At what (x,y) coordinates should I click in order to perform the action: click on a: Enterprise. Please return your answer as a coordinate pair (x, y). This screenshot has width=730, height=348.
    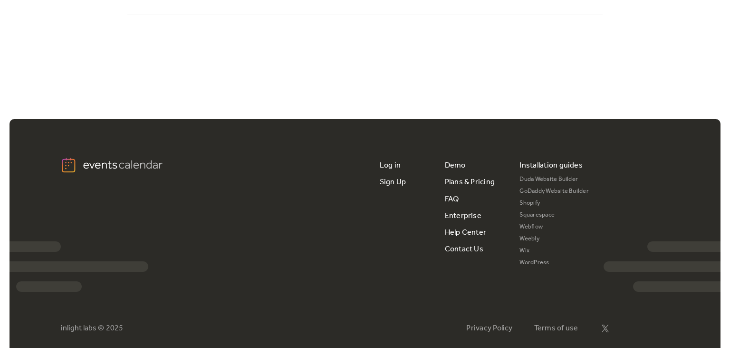
    Looking at the image, I should click on (463, 215).